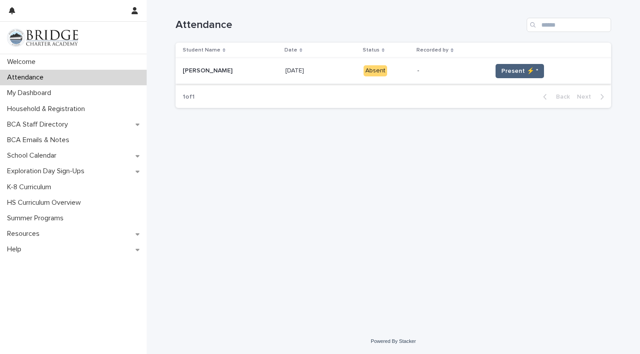  I want to click on div: Absent, so click(375, 71).